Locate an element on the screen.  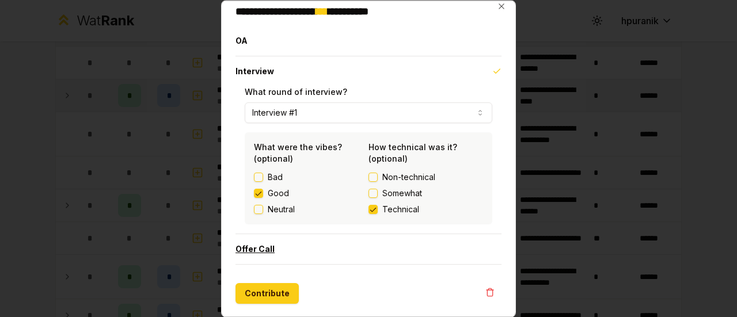
label: Good is located at coordinates (278, 193).